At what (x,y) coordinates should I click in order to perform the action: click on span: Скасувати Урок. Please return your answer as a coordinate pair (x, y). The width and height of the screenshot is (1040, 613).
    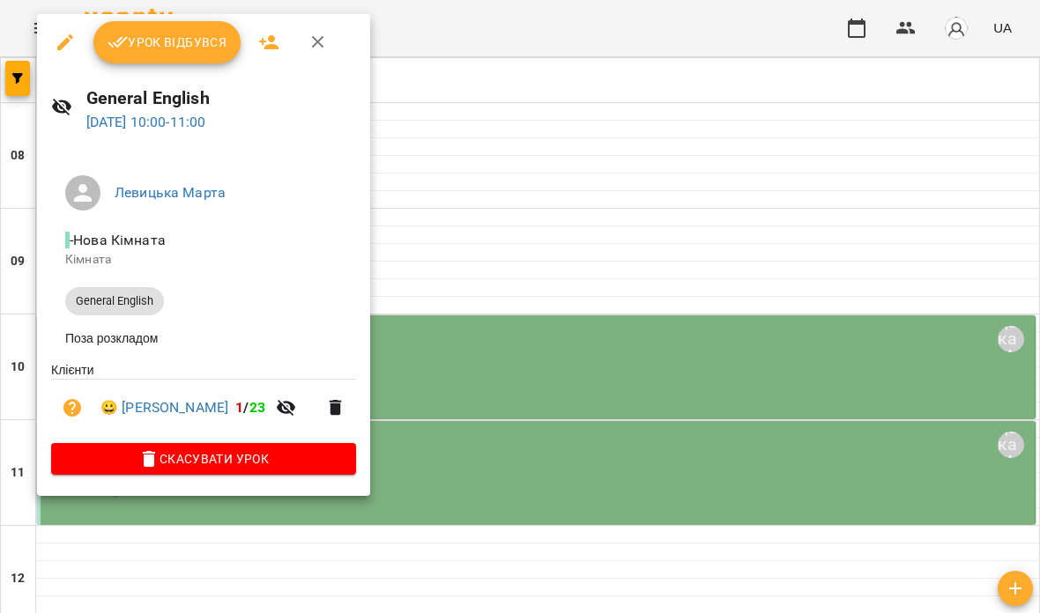
    Looking at the image, I should click on (204, 459).